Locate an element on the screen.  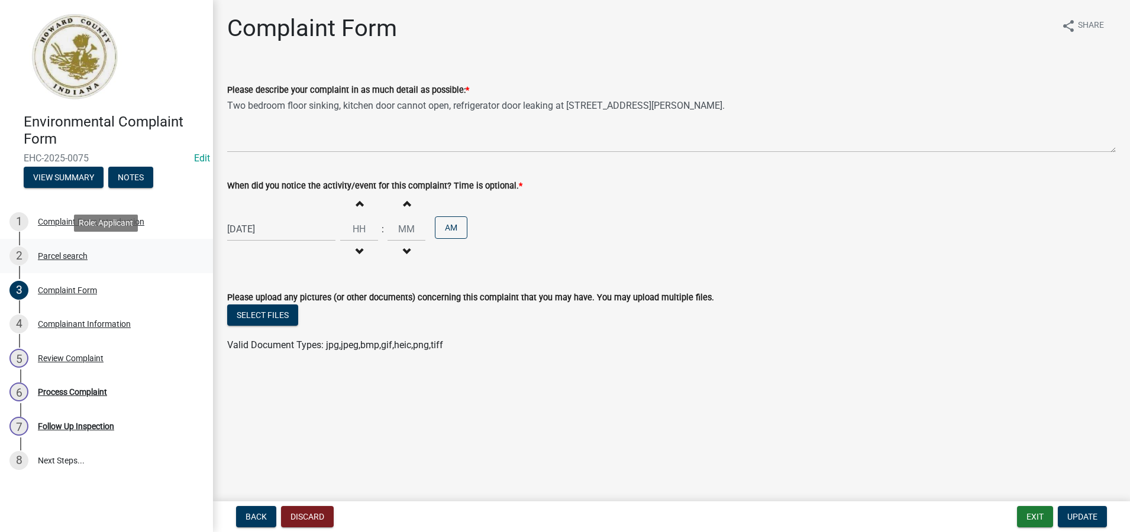
h1: Complaint Form is located at coordinates (312, 28).